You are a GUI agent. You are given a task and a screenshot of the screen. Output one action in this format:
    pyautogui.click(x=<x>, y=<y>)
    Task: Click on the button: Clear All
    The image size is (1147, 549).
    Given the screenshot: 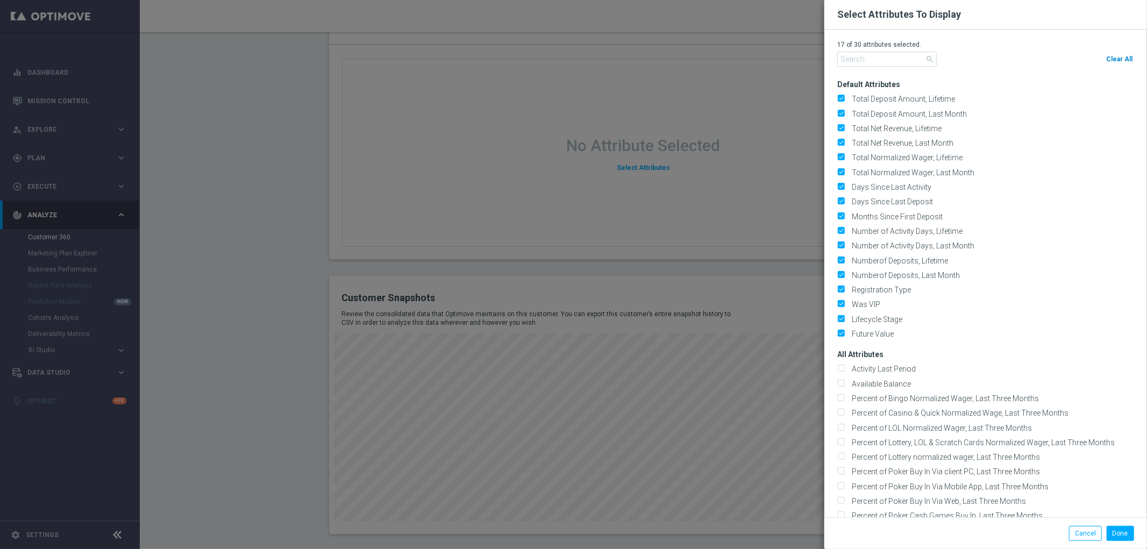 What is the action you would take?
    pyautogui.click(x=1119, y=59)
    